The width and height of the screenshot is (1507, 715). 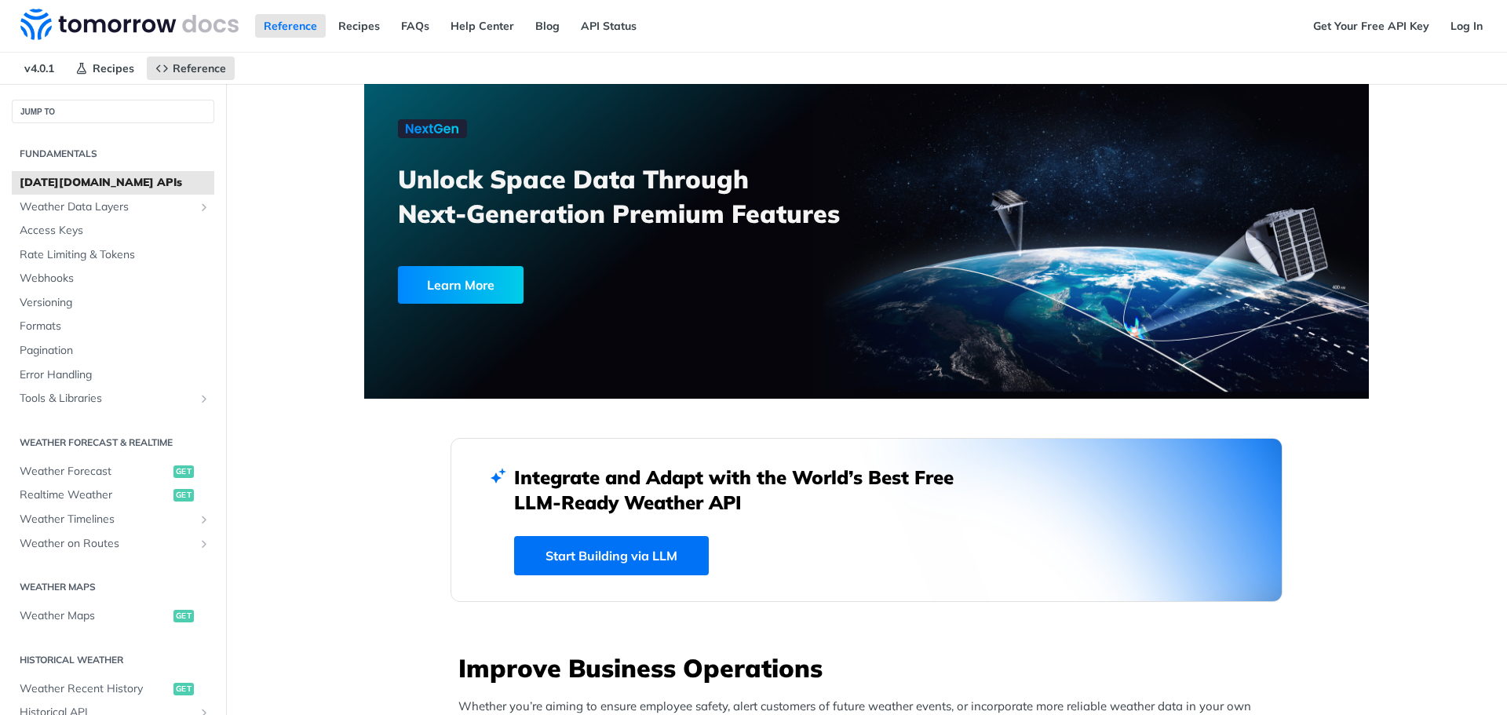 I want to click on span: Tools & Libraries, so click(x=107, y=399).